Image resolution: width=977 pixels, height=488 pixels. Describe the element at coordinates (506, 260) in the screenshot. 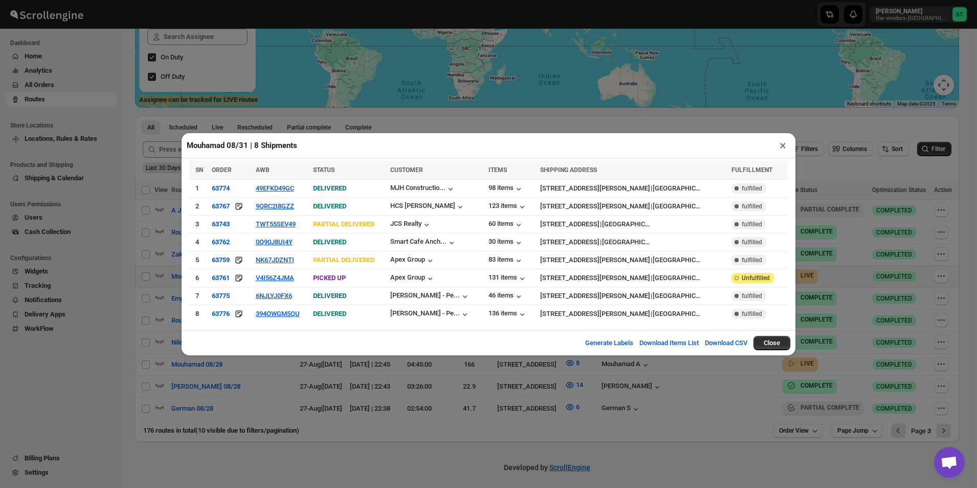

I see `div: 83 items` at that location.